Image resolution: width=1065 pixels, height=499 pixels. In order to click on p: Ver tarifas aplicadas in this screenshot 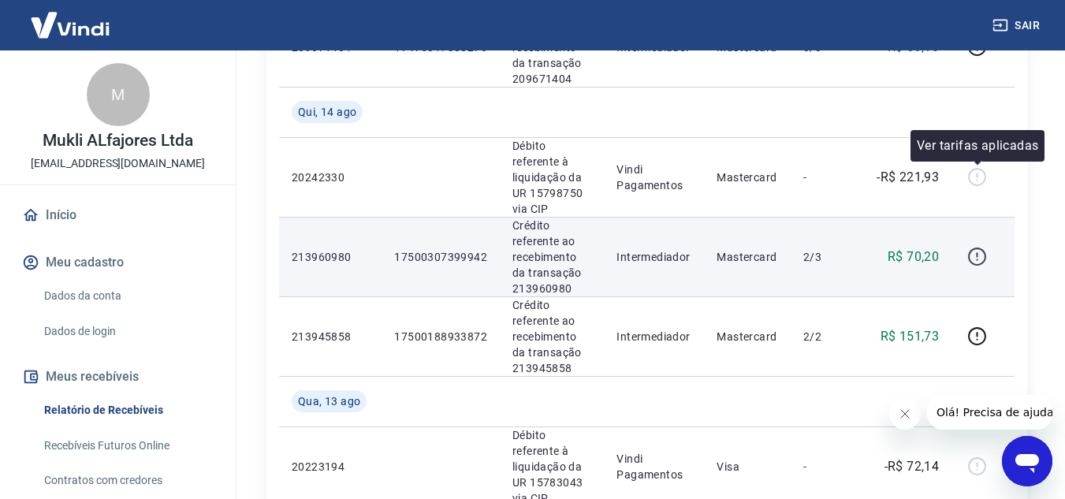, I will do `click(977, 146)`.